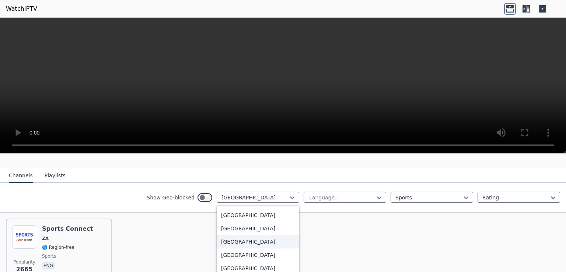 The height and width of the screenshot is (272, 566). Describe the element at coordinates (49, 256) in the screenshot. I see `span: sports` at that location.